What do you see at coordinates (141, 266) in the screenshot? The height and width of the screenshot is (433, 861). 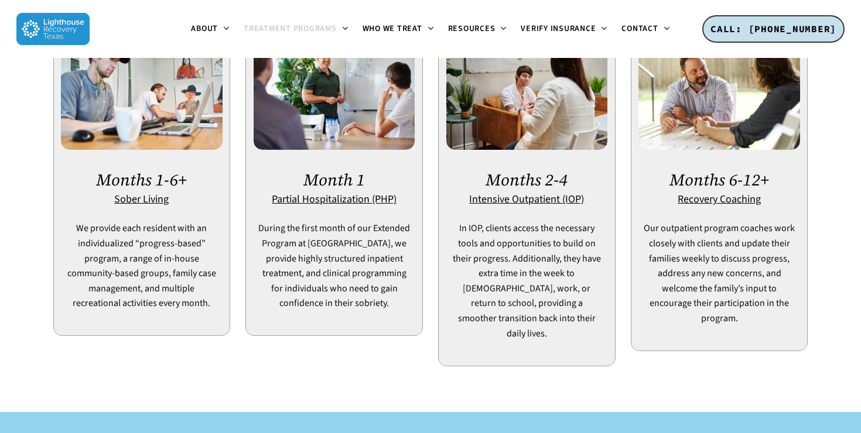 I see `p: We provide each resident with an individualized “progress-based” program, a range of in-house com...` at bounding box center [141, 266].